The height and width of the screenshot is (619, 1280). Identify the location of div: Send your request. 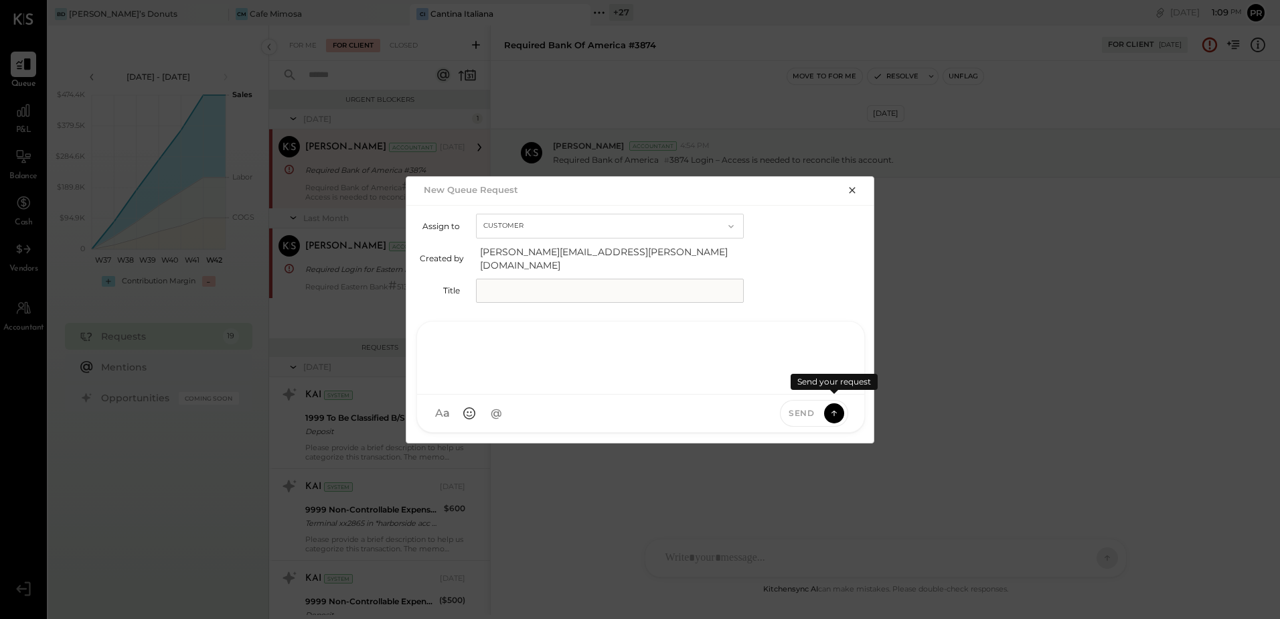
(834, 382).